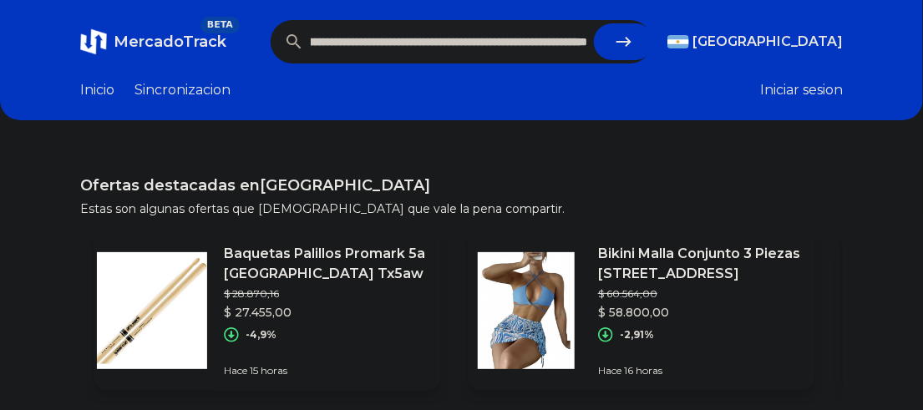  What do you see at coordinates (182, 90) in the screenshot?
I see `a: Sincronizacion` at bounding box center [182, 90].